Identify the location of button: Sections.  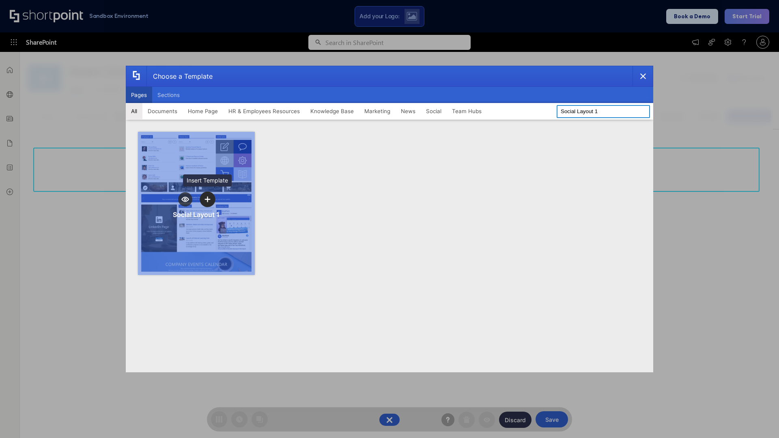
(168, 95).